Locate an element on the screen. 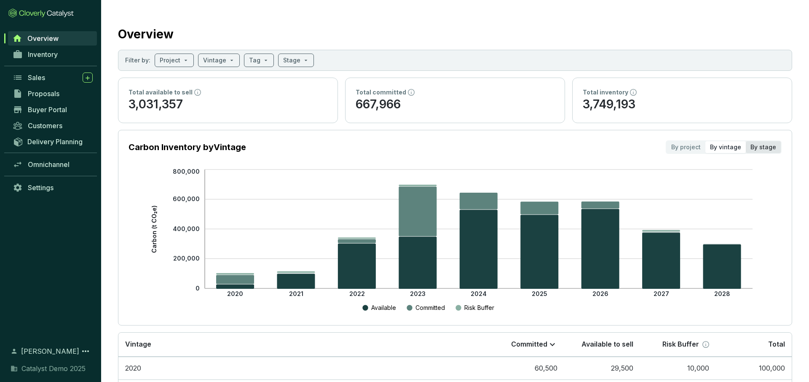  tspan: 2028 is located at coordinates (722, 293).